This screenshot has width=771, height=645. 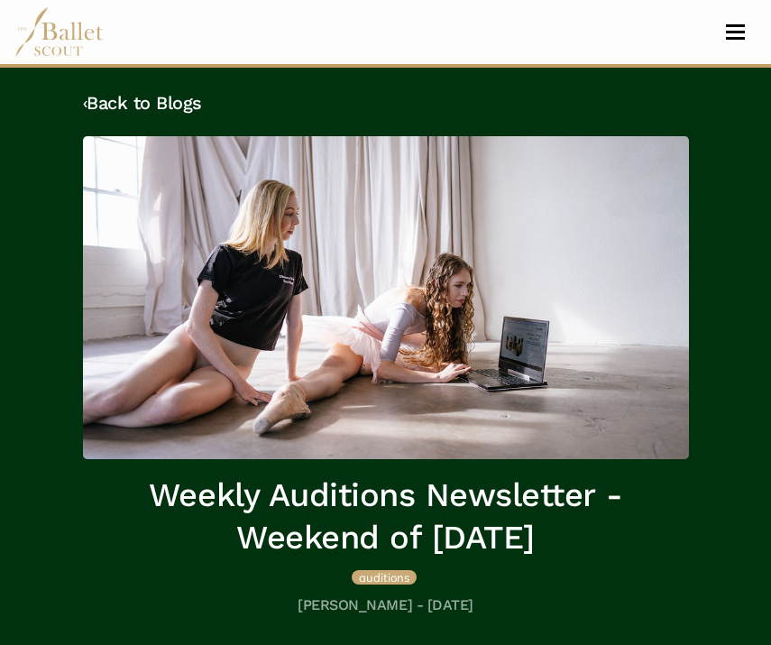 I want to click on a: ‹Back to Blogs, so click(x=142, y=103).